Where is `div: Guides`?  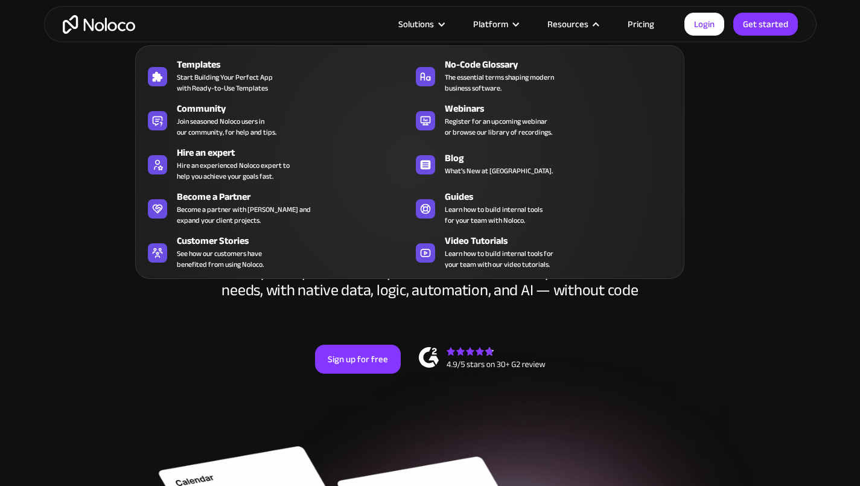 div: Guides is located at coordinates (564, 197).